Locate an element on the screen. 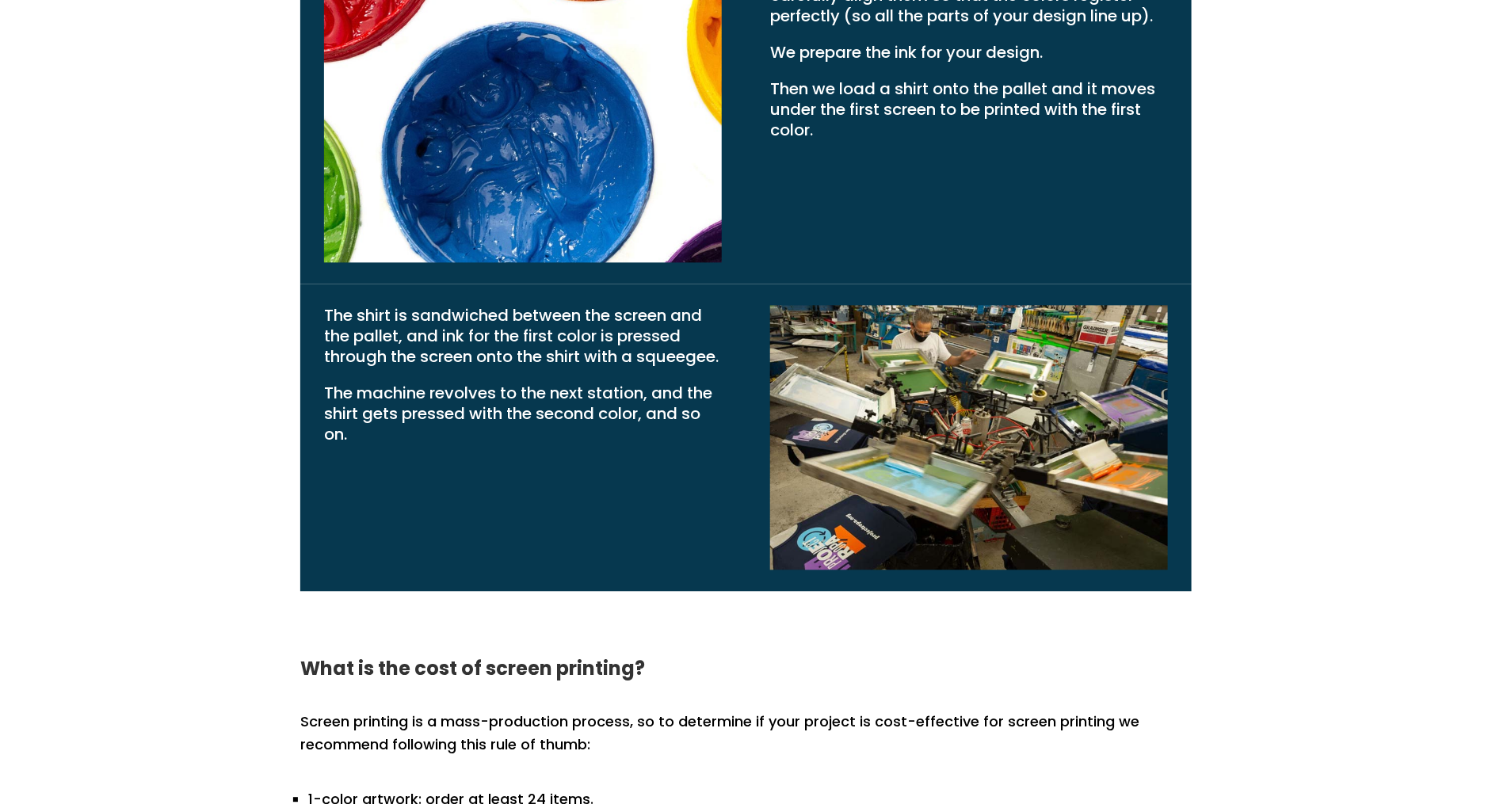 The height and width of the screenshot is (812, 1492). p: We prepare the ink for your design. is located at coordinates (969, 60).